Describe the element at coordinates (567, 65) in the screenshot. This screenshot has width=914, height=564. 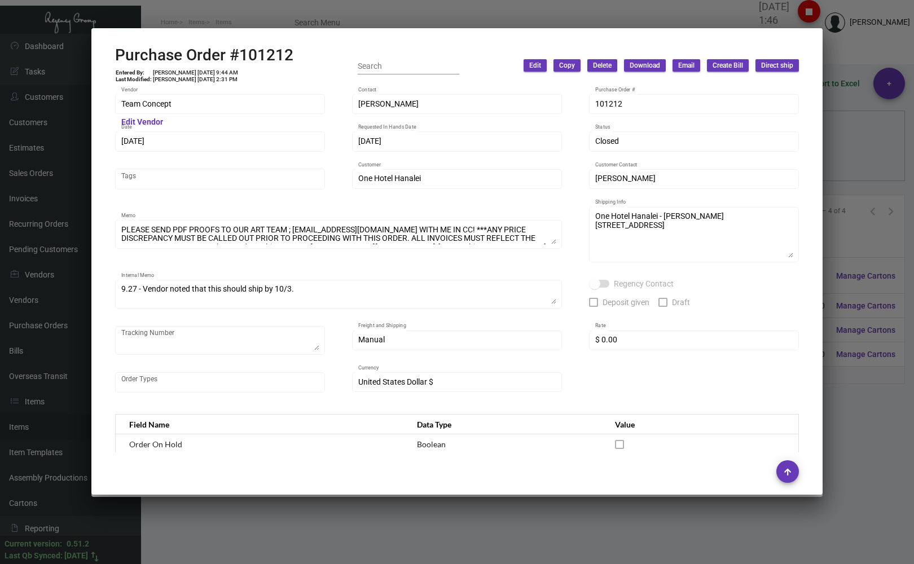
I see `span: Copy` at that location.